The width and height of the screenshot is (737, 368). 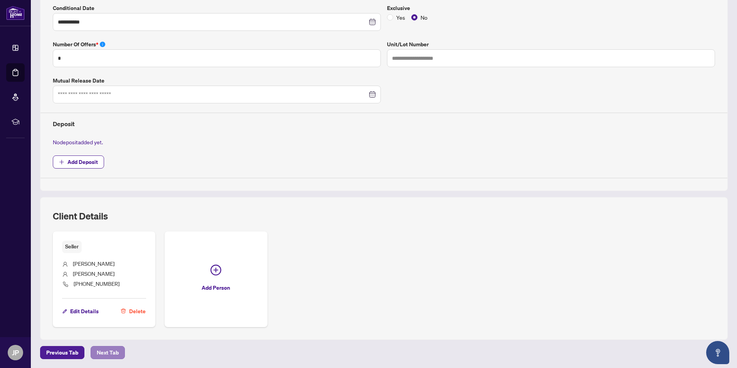 What do you see at coordinates (82, 162) in the screenshot?
I see `span: Add Deposit` at bounding box center [82, 162].